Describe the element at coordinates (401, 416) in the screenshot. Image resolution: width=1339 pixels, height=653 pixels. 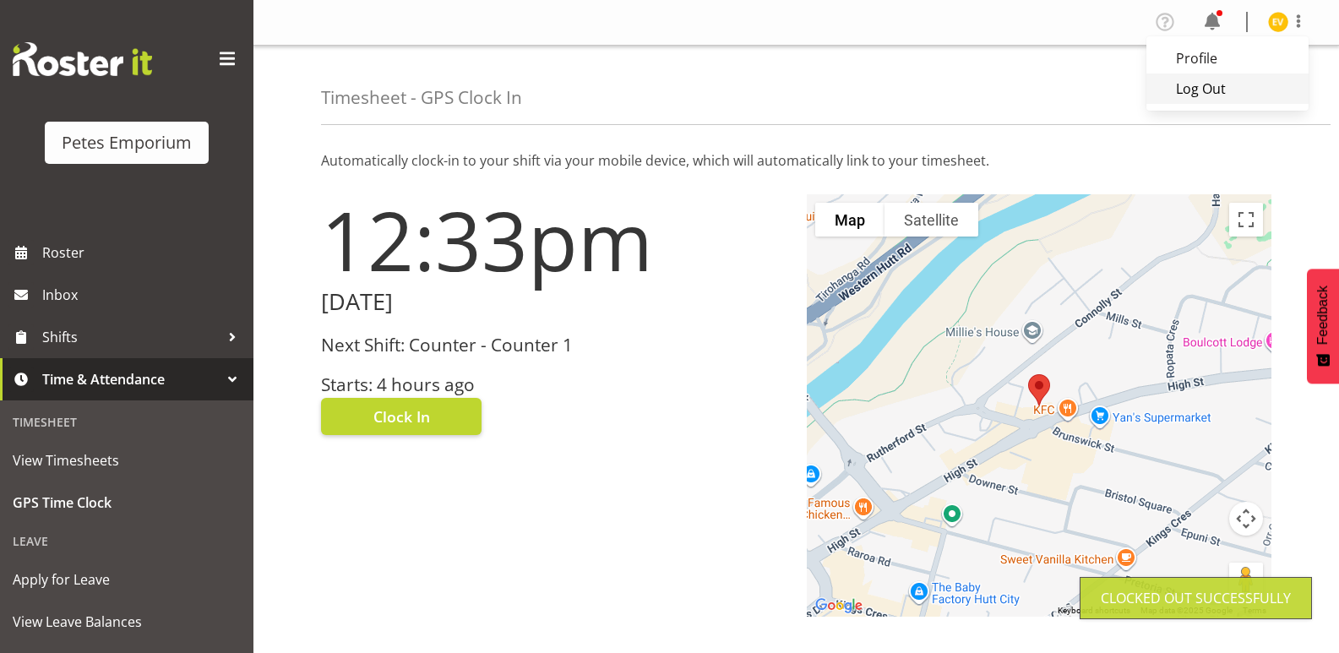
I see `span: Clock In` at that location.